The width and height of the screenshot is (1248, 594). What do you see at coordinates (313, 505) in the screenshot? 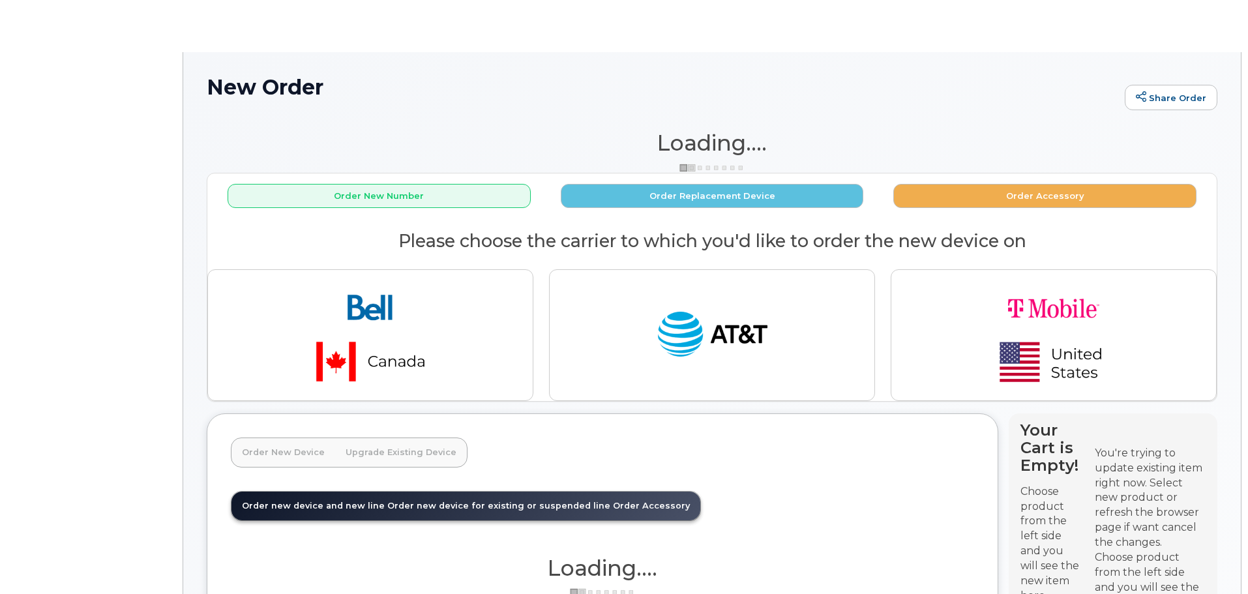
I see `span: Order new device and new line` at bounding box center [313, 505].